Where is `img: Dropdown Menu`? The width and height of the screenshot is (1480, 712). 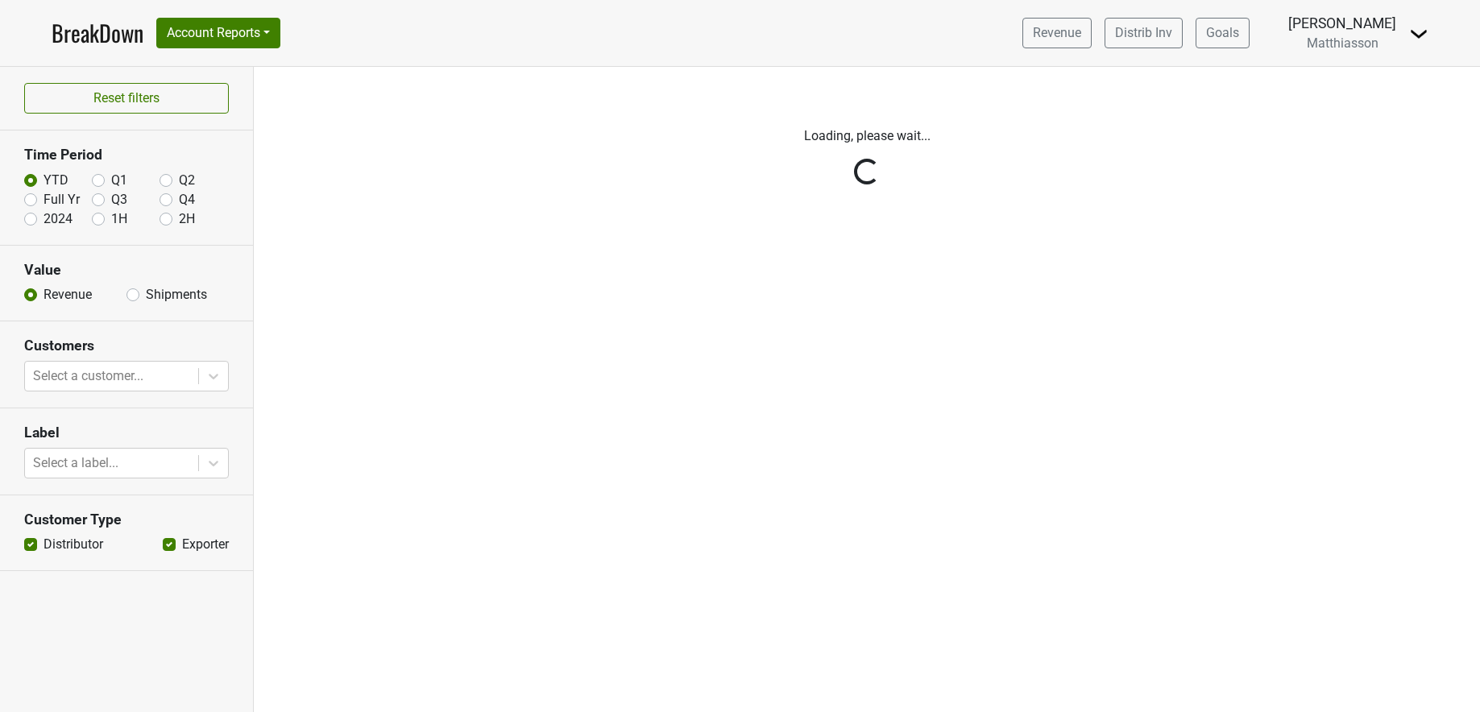 img: Dropdown Menu is located at coordinates (1418, 34).